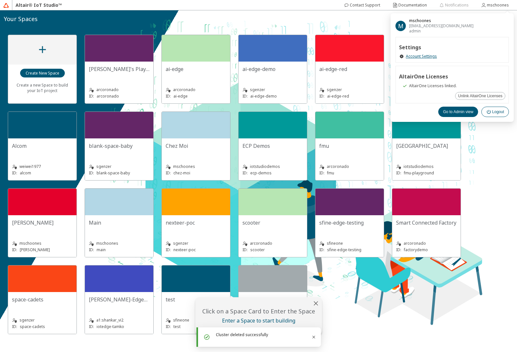 This screenshot has width=517, height=352. What do you see at coordinates (180, 96) in the screenshot?
I see `p: ai-edge` at bounding box center [180, 96].